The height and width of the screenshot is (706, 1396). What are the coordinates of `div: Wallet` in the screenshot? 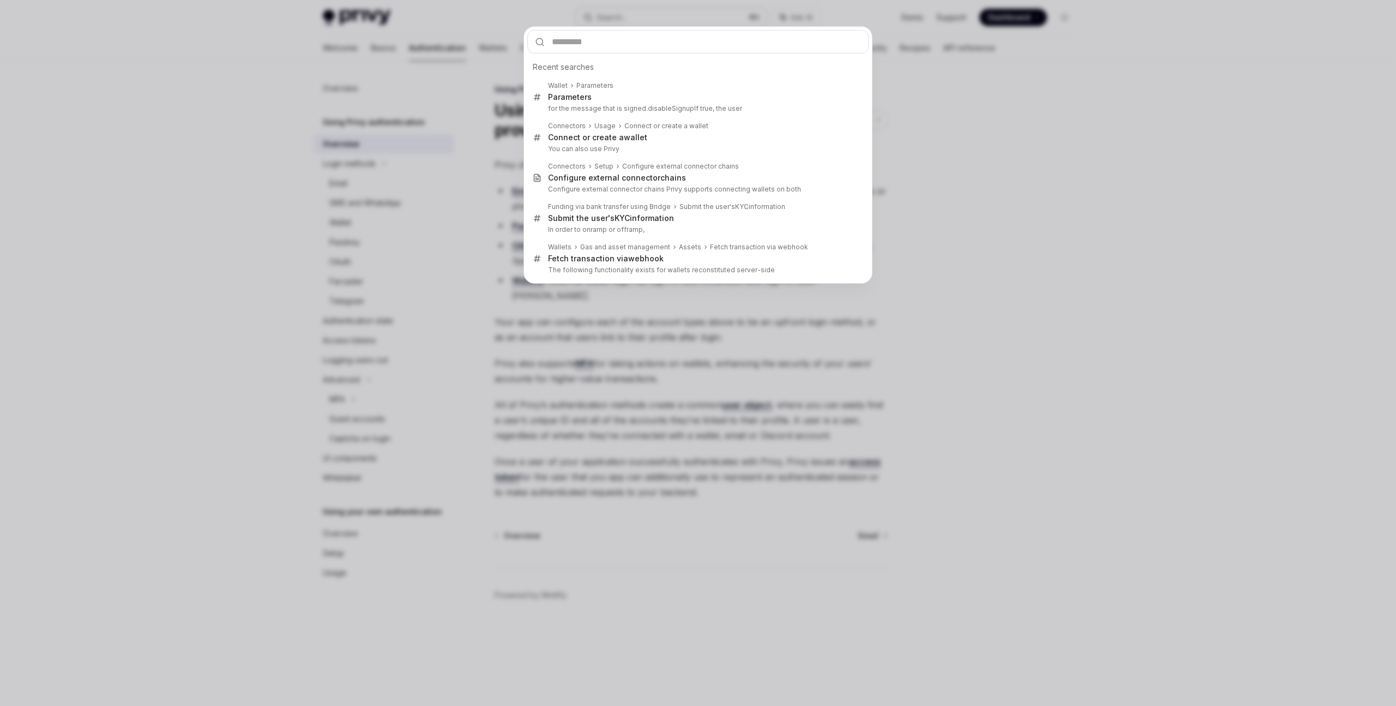 It's located at (558, 86).